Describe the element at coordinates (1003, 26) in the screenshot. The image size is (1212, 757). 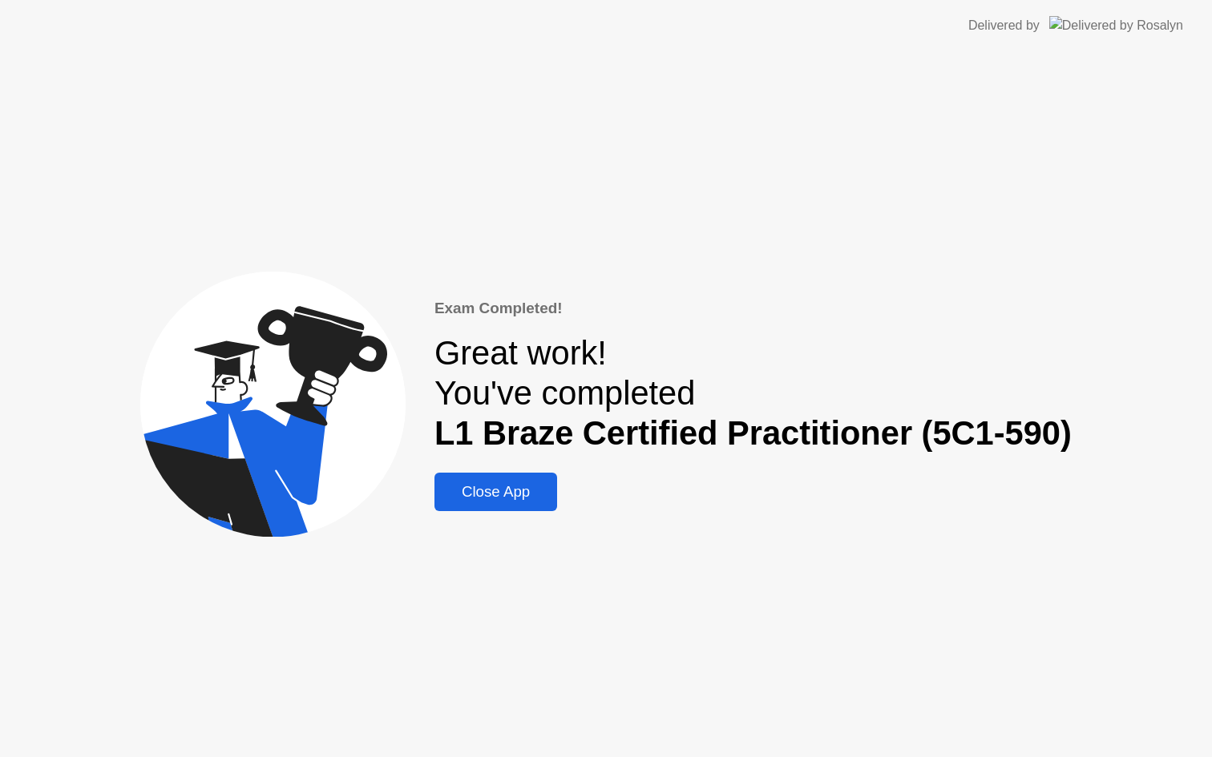
I see `div: Delivered by` at that location.